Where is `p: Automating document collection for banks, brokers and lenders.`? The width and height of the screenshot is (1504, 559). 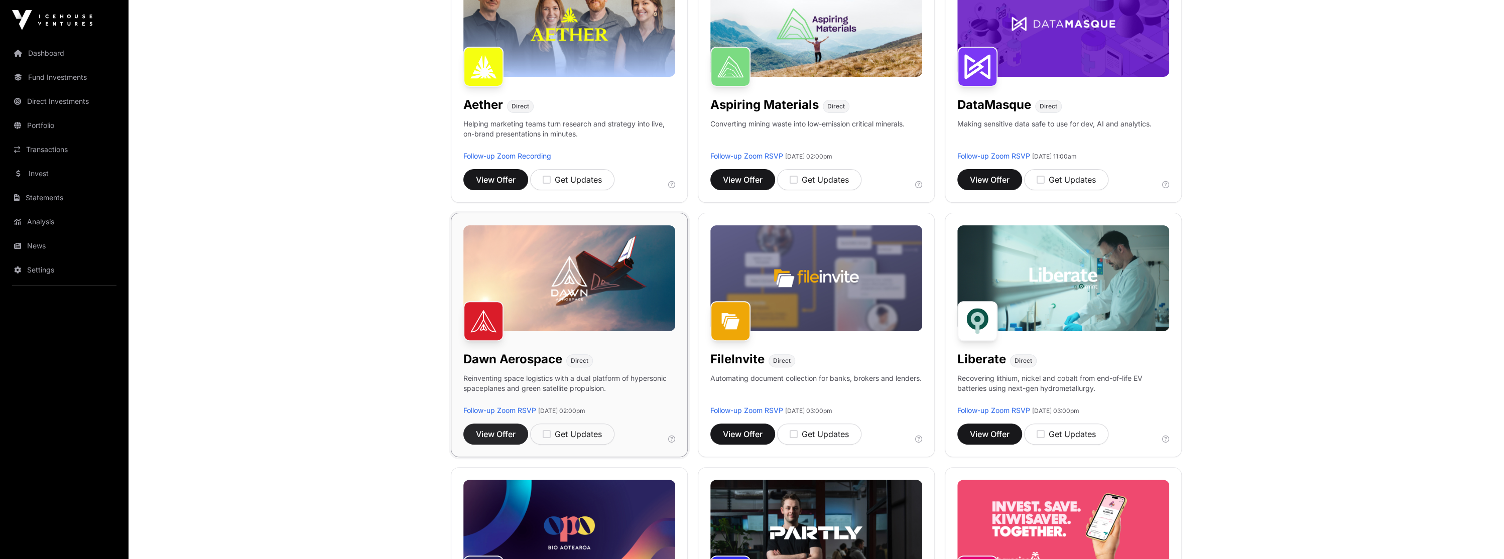 p: Automating document collection for banks, brokers and lenders. is located at coordinates (816, 390).